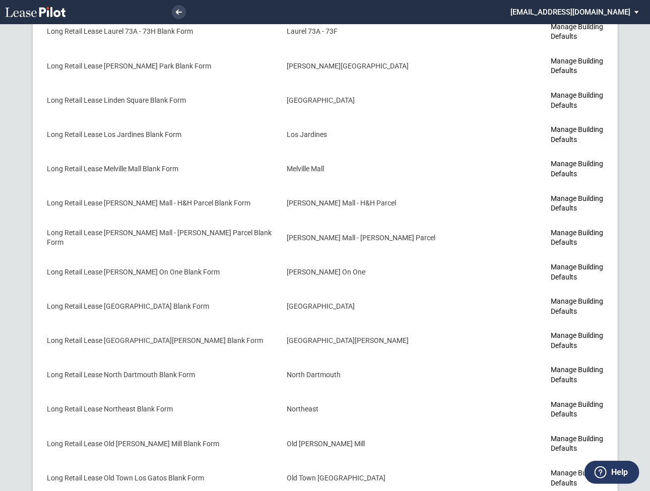  What do you see at coordinates (156, 169) in the screenshot?
I see `td: Long Retail Lease Melville Mall Blank Form` at bounding box center [156, 169].